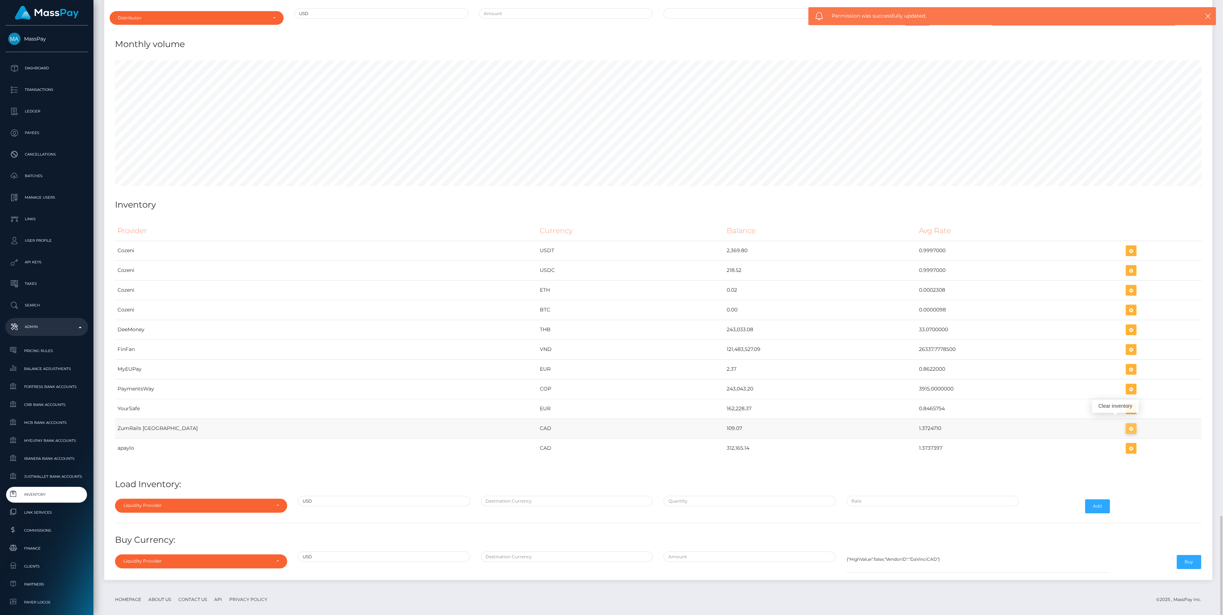 The width and height of the screenshot is (1223, 615). I want to click on span: MCB Bank Accounts, so click(47, 422).